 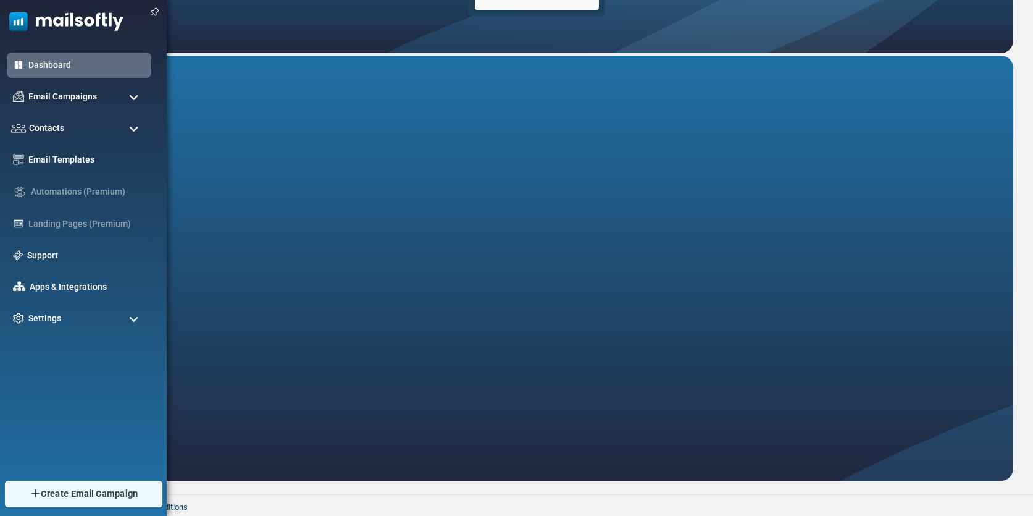 I want to click on span: Email Campaigns, so click(x=62, y=96).